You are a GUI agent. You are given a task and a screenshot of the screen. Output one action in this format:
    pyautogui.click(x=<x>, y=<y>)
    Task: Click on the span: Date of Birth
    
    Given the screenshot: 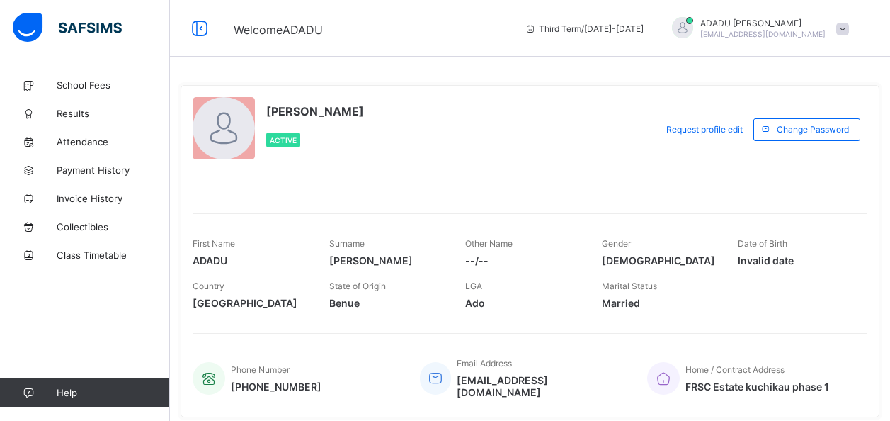 What is the action you would take?
    pyautogui.click(x=763, y=243)
    